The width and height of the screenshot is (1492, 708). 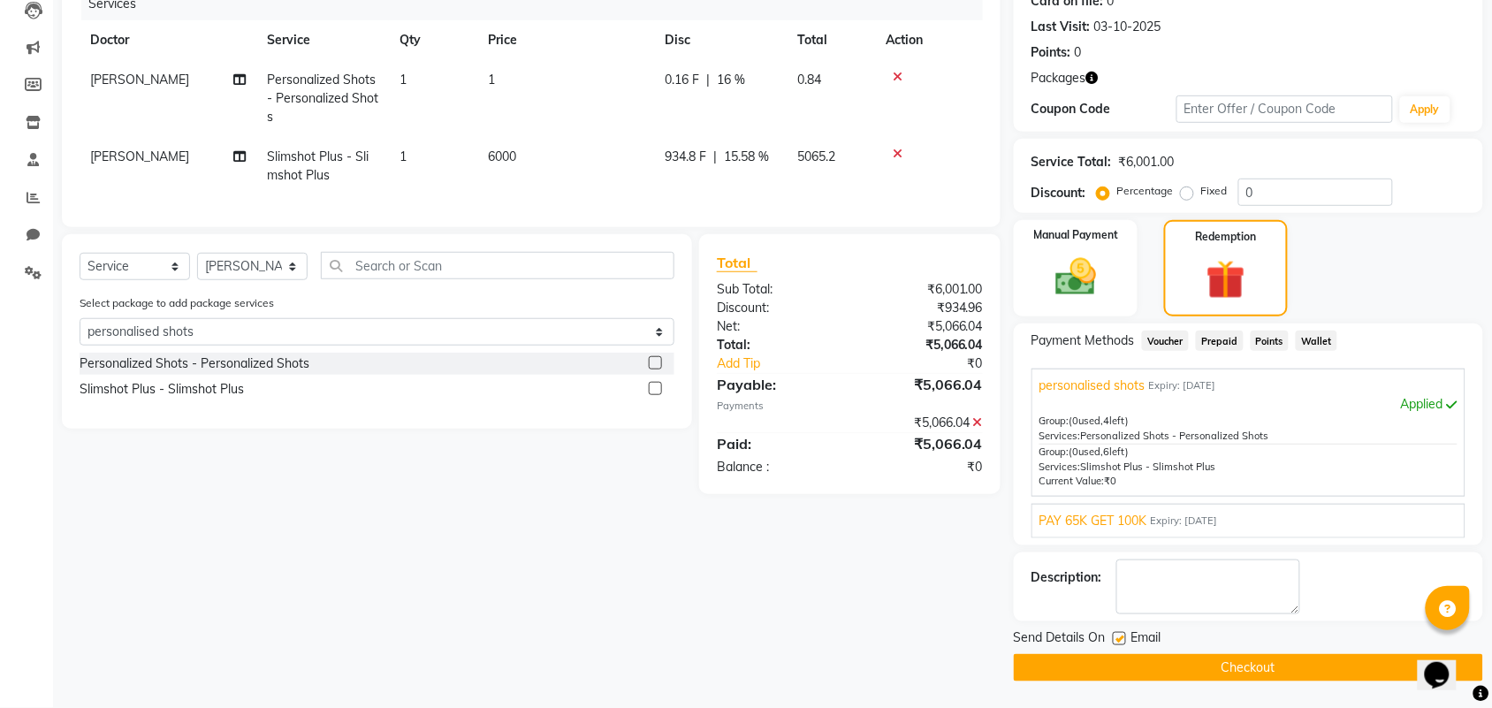 What do you see at coordinates (1083, 340) in the screenshot?
I see `span: Payment Methods` at bounding box center [1083, 340].